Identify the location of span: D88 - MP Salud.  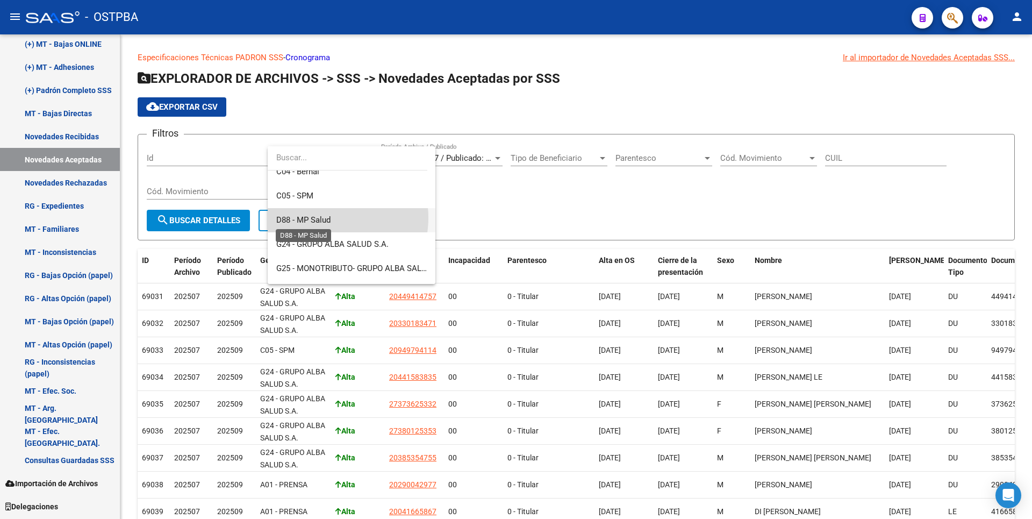
(303, 220).